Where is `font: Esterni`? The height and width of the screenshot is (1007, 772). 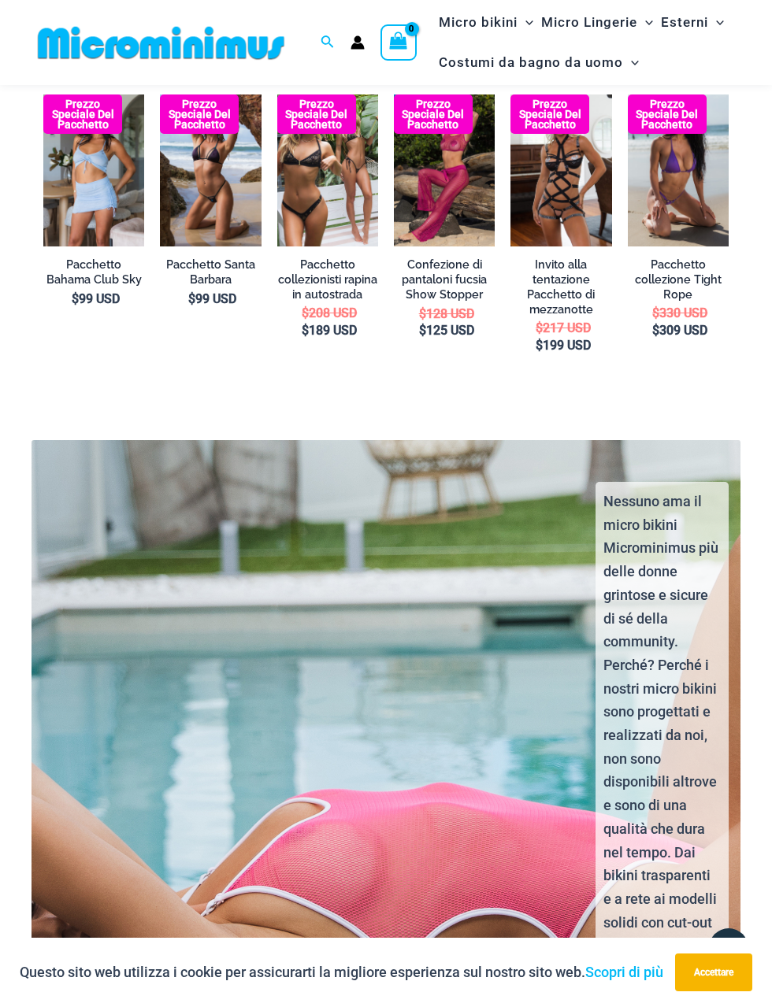
font: Esterni is located at coordinates (684, 22).